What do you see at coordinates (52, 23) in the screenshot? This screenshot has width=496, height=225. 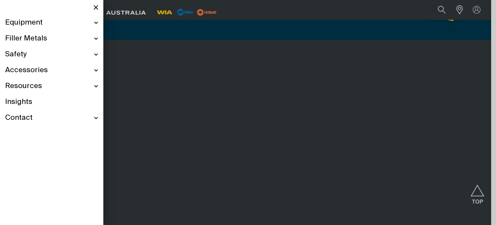 I see `a: Equipment` at bounding box center [52, 23].